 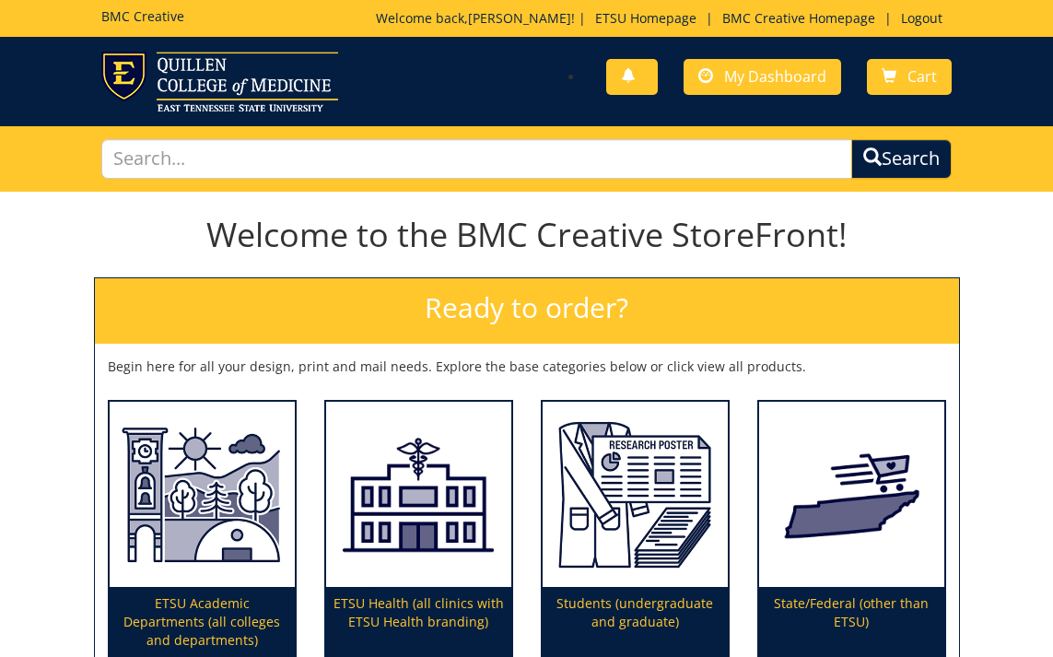 I want to click on img: ETSU logo, so click(x=219, y=81).